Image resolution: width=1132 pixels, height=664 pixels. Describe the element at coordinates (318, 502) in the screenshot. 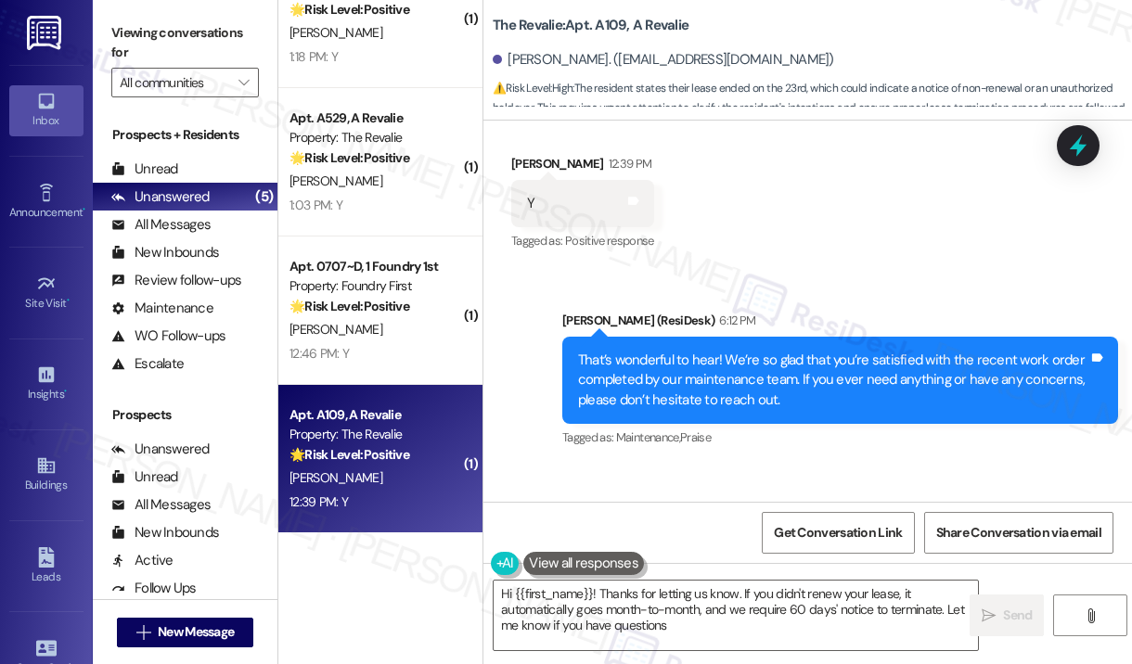

I see `div: 12:39 PM: Y` at that location.